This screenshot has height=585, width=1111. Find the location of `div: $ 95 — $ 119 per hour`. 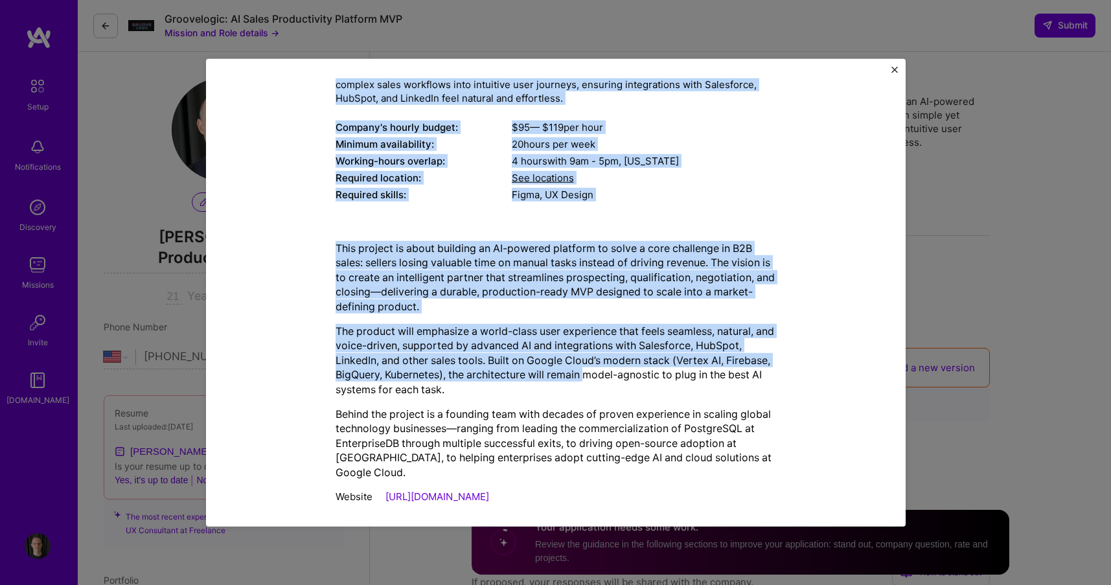

div: $ 95 — $ 119 per hour is located at coordinates (644, 127).